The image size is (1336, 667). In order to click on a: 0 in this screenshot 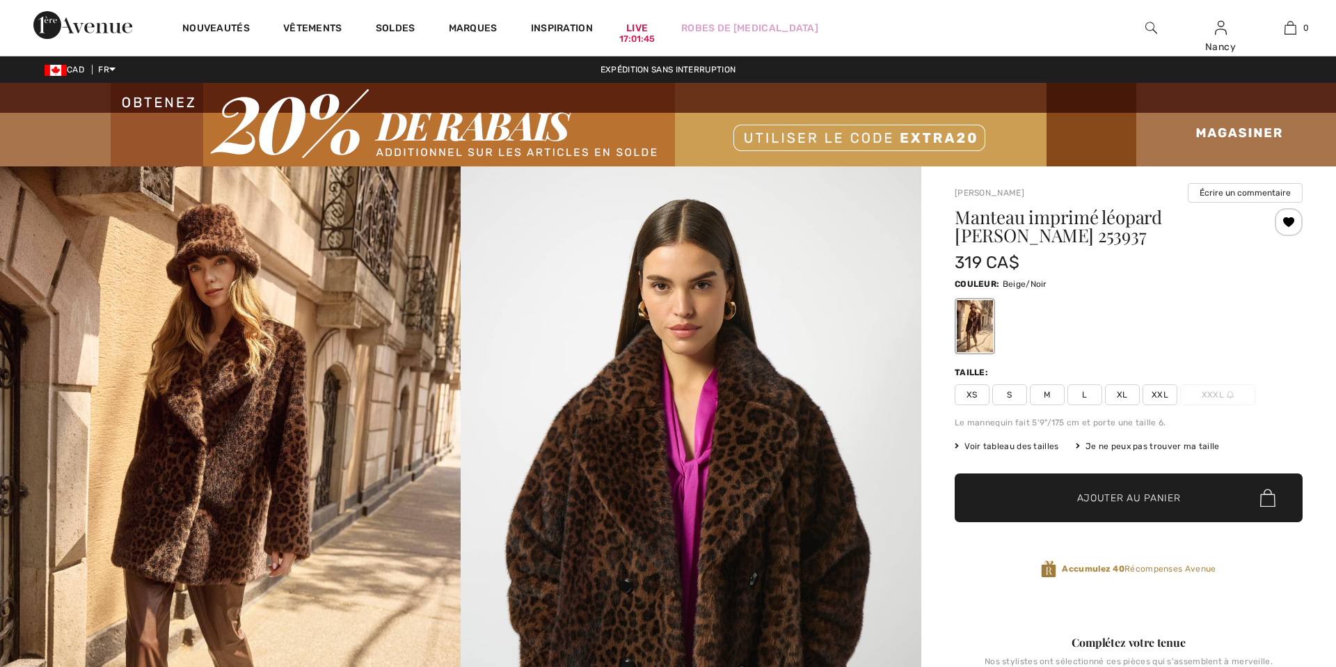, I will do `click(1290, 28)`.